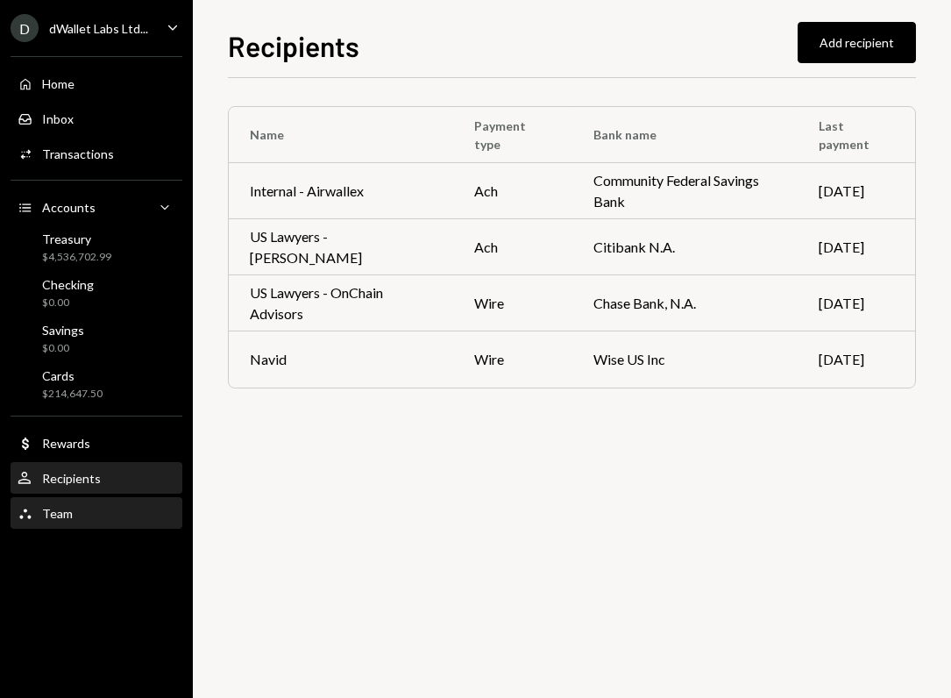 This screenshot has height=698, width=951. I want to click on div: Recipients, so click(71, 478).